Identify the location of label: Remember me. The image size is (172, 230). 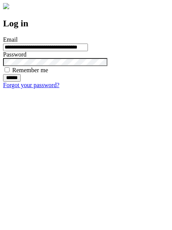
(30, 70).